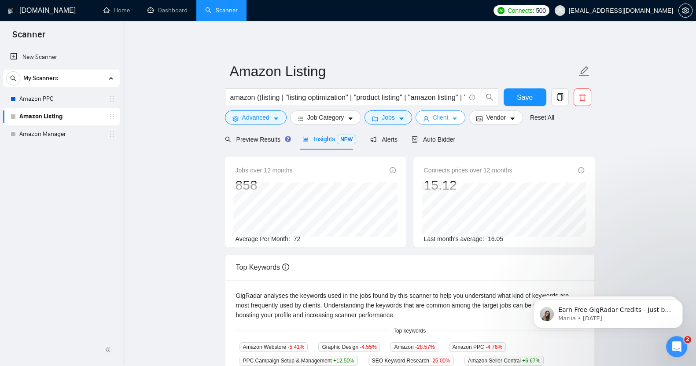 The image size is (696, 366). I want to click on span: Graphic Design, so click(349, 348).